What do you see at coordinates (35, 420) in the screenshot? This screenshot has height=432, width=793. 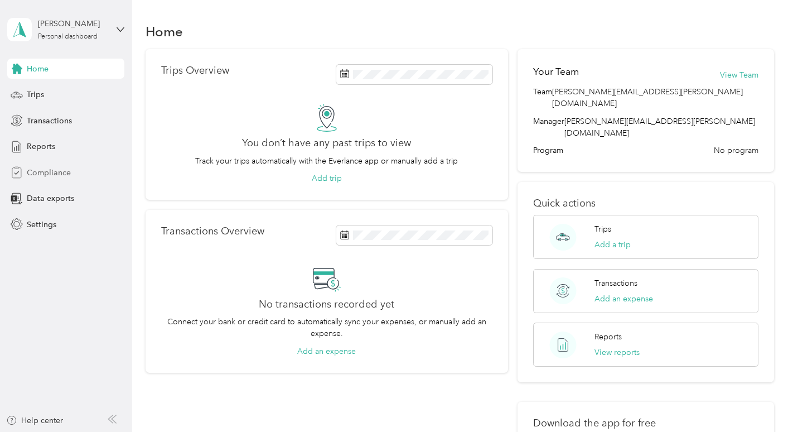 I see `button: Help center` at bounding box center [35, 420].